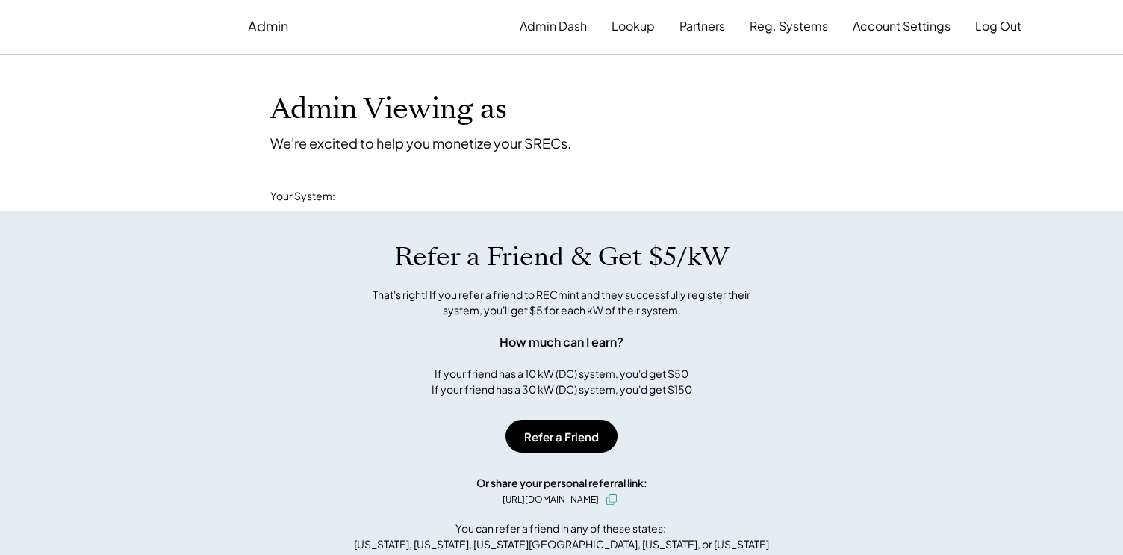  Describe the element at coordinates (562, 342) in the screenshot. I see `div: How much can I earn?` at that location.